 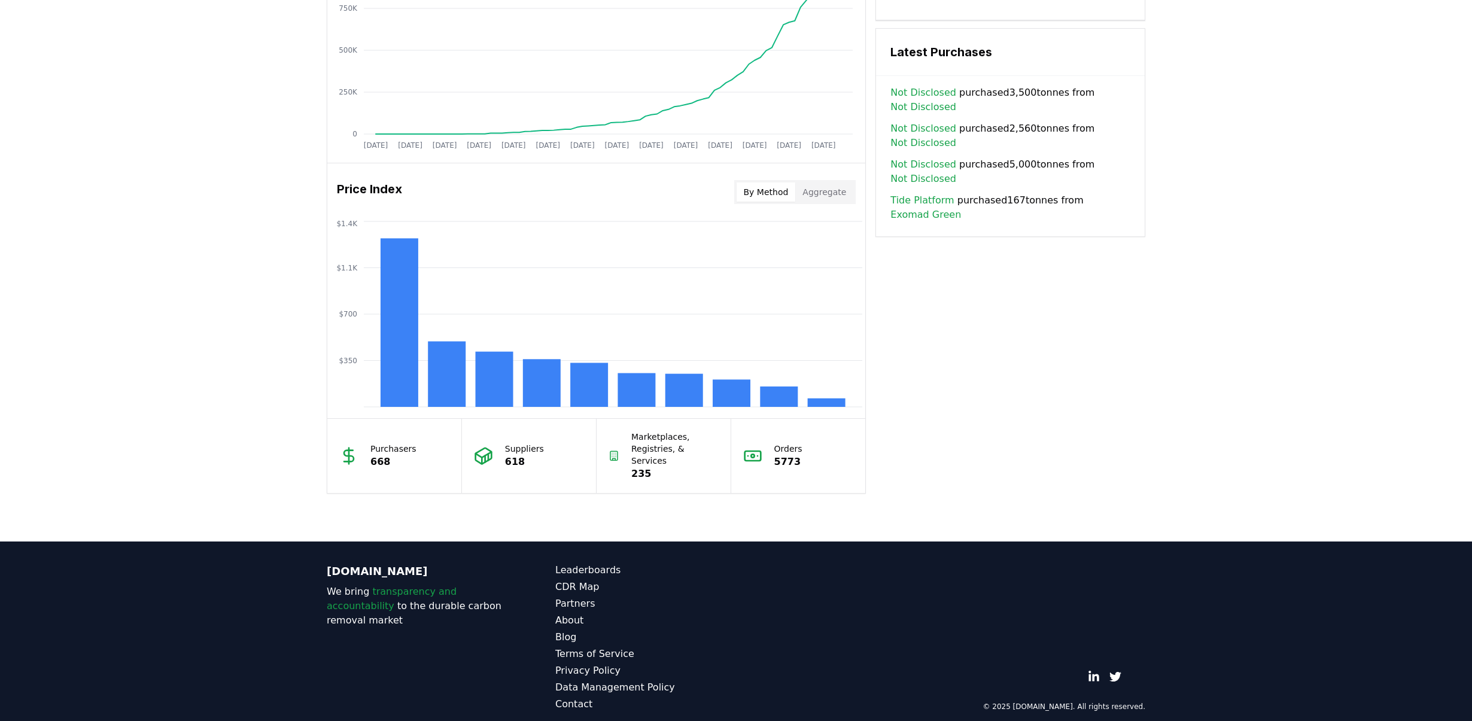 What do you see at coordinates (1010, 136) in the screenshot?
I see `span: purchased 2,560 tonnes from` at bounding box center [1010, 136].